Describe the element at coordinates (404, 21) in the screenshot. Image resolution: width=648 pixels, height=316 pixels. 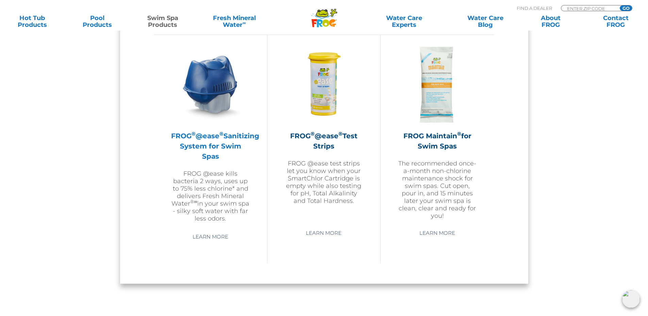
I see `a: Water CareExperts` at that location.